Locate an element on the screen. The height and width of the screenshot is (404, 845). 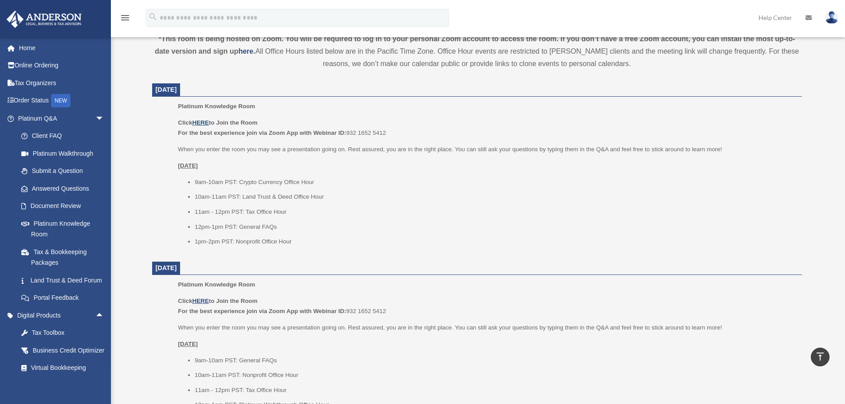
a: Platinum Knowledge Room is located at coordinates (63, 229).